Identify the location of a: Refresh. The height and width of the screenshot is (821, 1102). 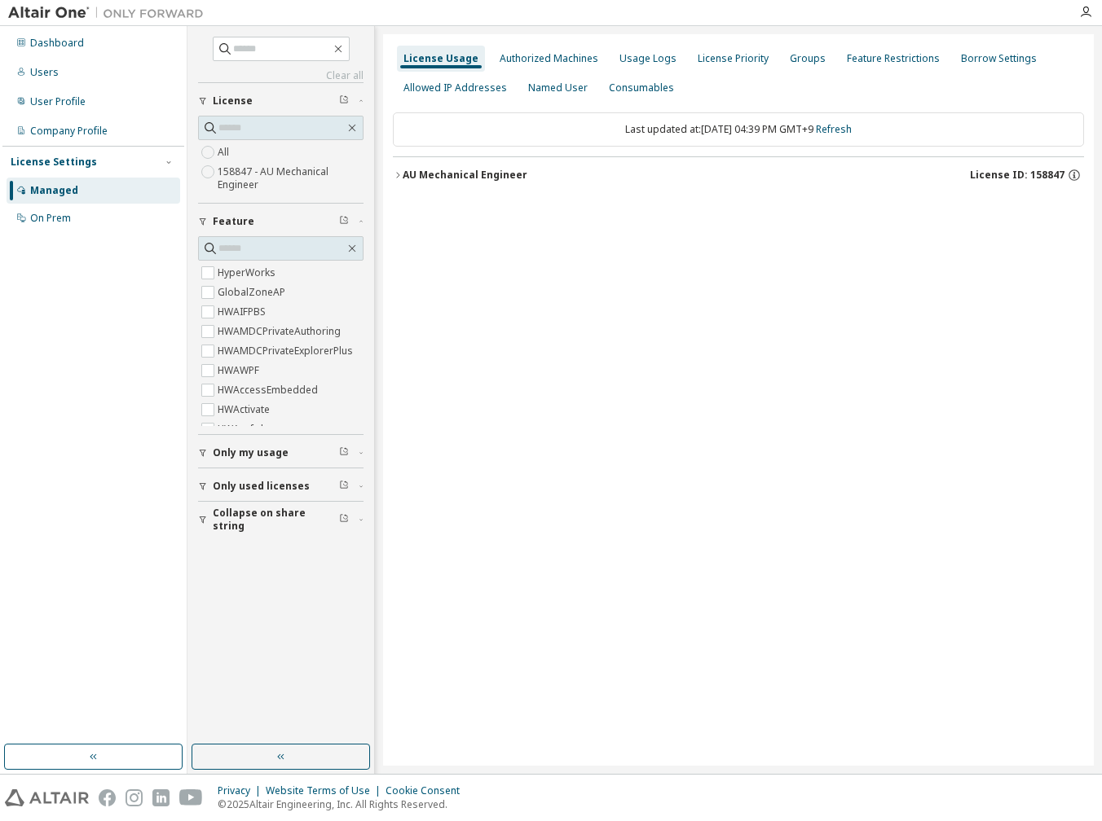
(834, 129).